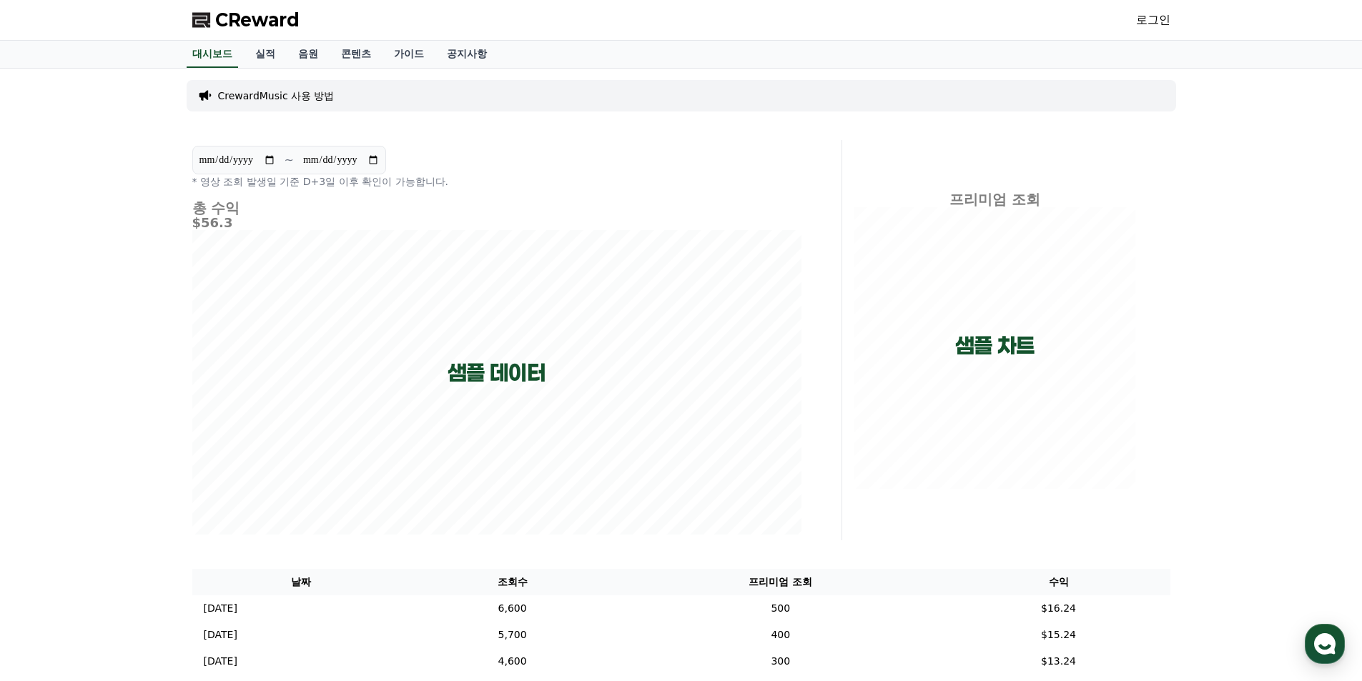 This screenshot has width=1362, height=681. What do you see at coordinates (497, 223) in the screenshot?
I see `h5: $56.3` at bounding box center [497, 223].